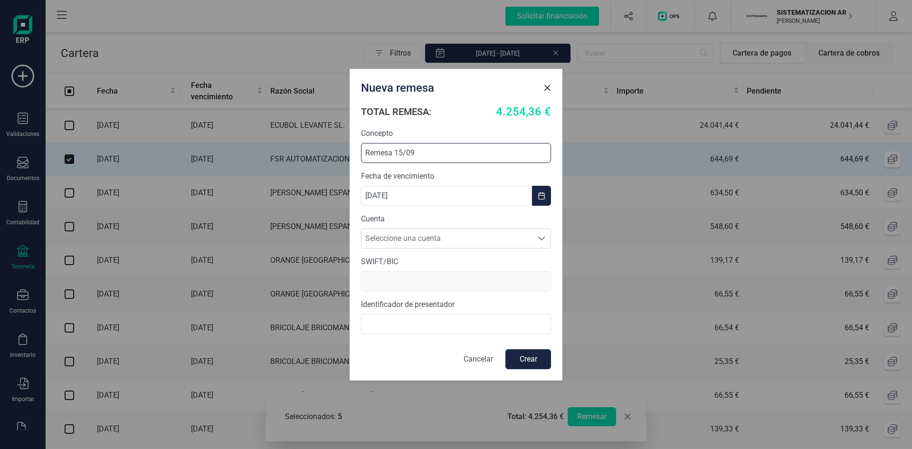 The image size is (912, 449). I want to click on label: Concepto, so click(456, 133).